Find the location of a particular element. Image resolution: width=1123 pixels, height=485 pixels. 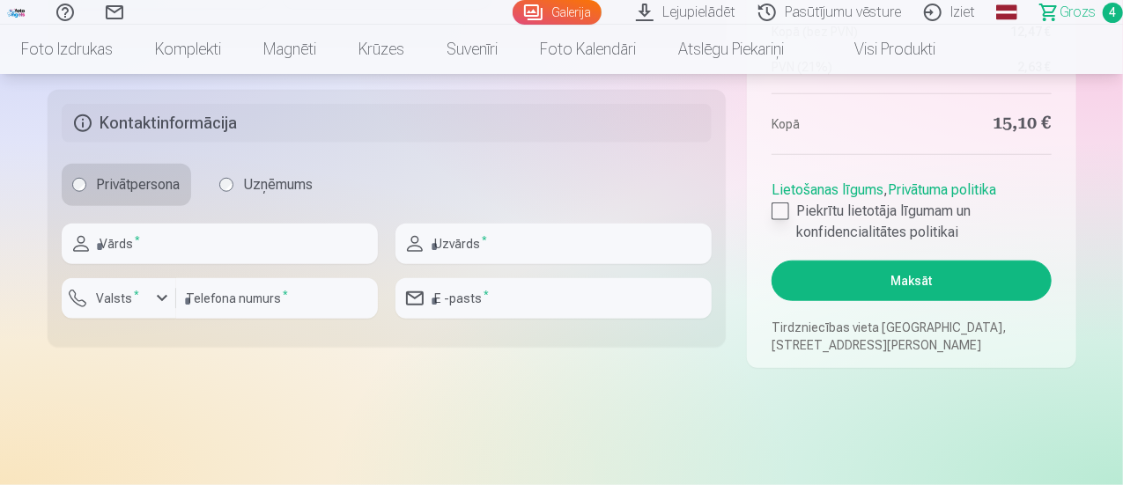

a: Komplekti is located at coordinates (188, 49).